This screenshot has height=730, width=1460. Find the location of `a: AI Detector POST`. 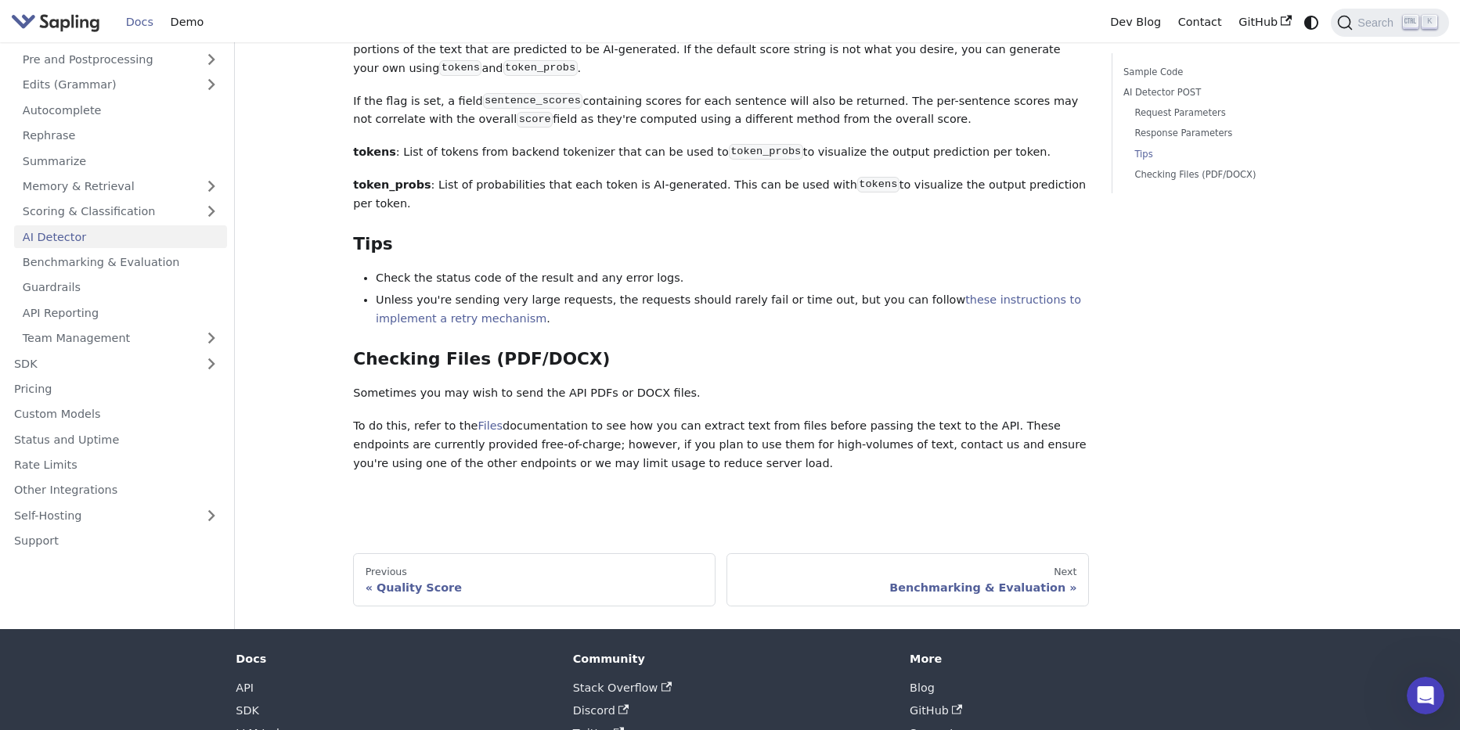

a: AI Detector POST is located at coordinates (1229, 92).